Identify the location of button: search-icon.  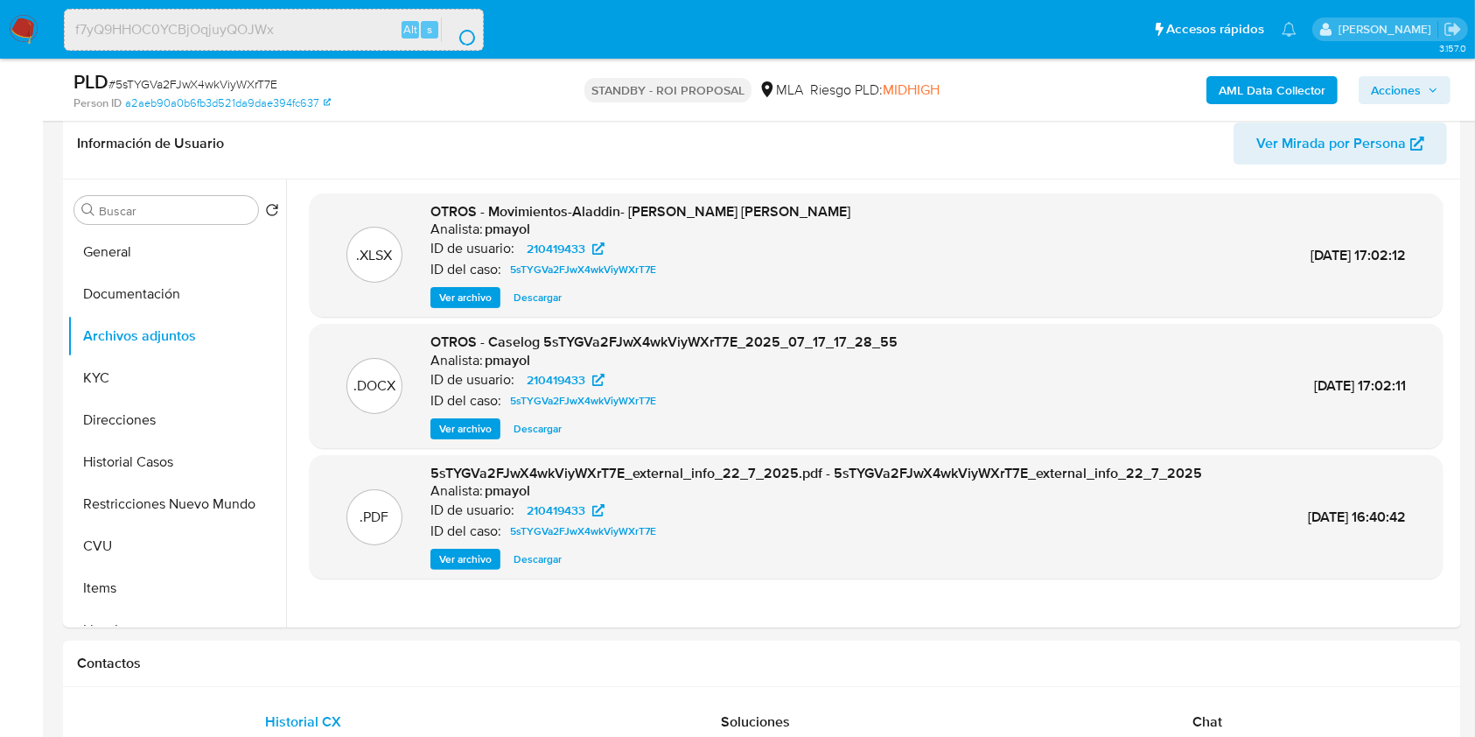
(458, 30).